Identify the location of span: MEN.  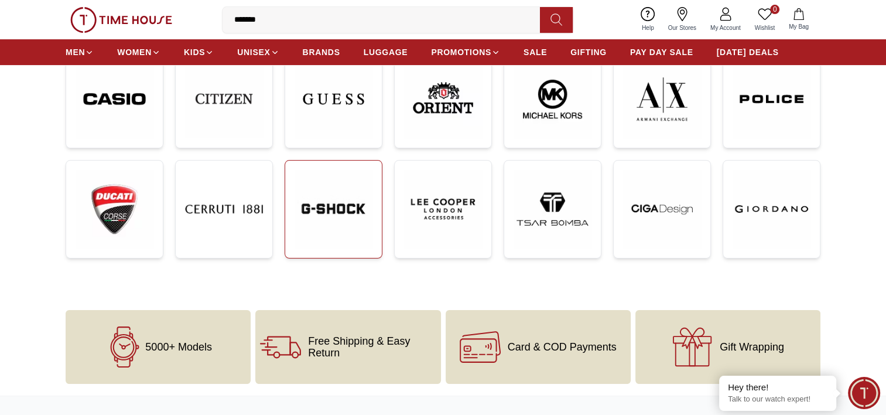
(75, 52).